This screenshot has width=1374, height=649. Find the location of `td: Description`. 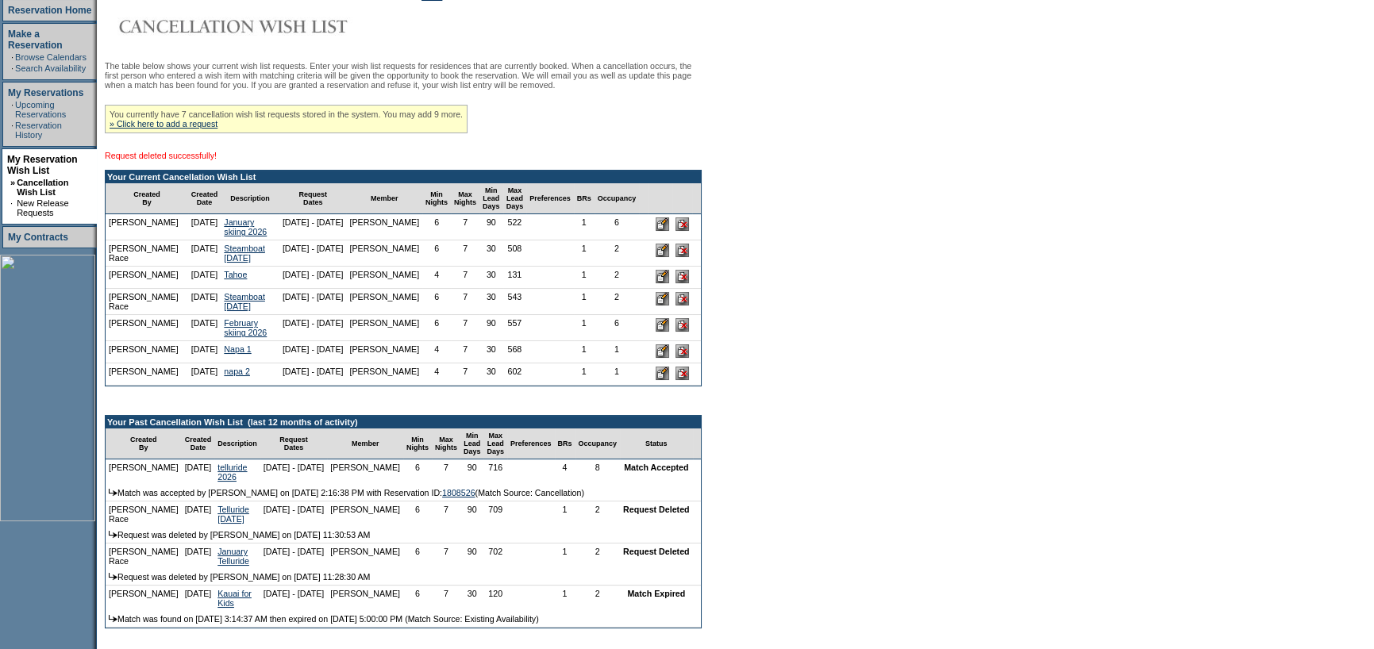

td: Description is located at coordinates (250, 198).